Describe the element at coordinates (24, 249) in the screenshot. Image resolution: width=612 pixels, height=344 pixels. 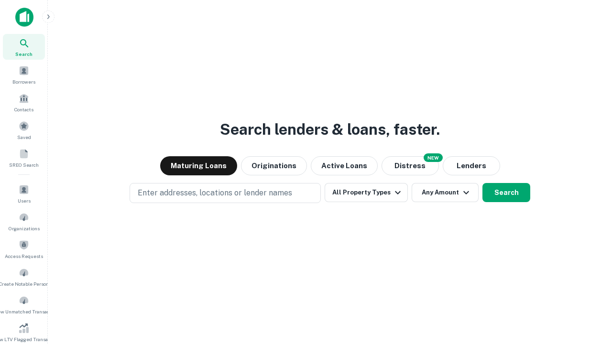
I see `div: Access Requests` at that location.